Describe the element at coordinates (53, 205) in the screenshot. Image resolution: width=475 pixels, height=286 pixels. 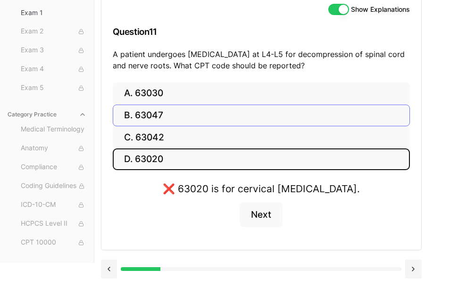
I see `span: ICD-10-CM` at that location.